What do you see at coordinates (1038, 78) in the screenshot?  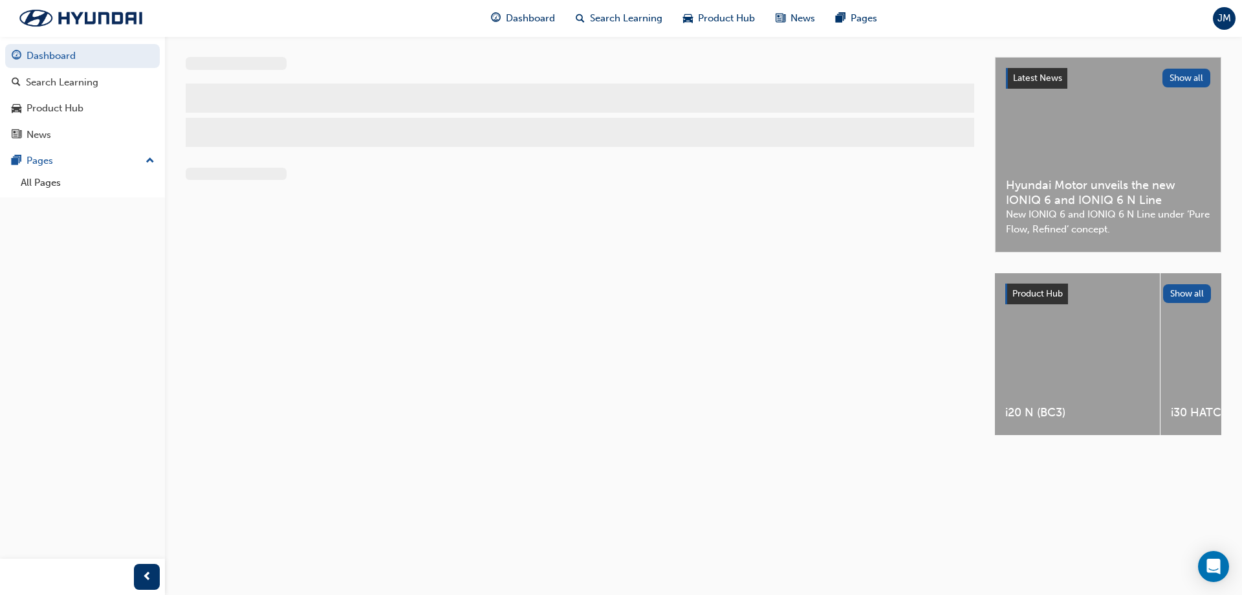 I see `span: Latest News` at bounding box center [1038, 78].